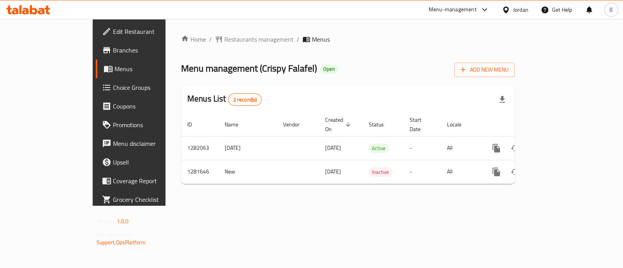 This screenshot has width=623, height=268. I want to click on span: Get support on:, so click(114, 235).